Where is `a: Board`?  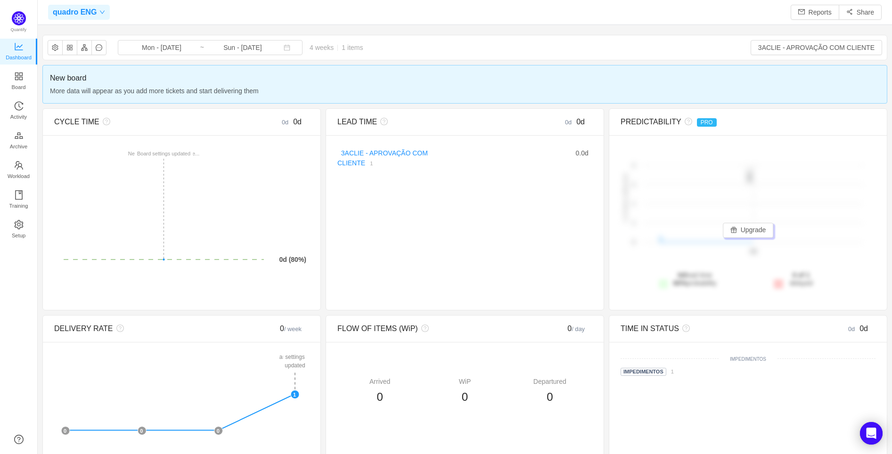
a: Board is located at coordinates (19, 82).